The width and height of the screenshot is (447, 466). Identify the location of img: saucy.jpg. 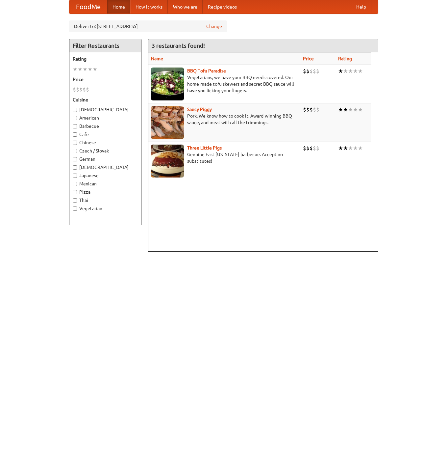
(167, 122).